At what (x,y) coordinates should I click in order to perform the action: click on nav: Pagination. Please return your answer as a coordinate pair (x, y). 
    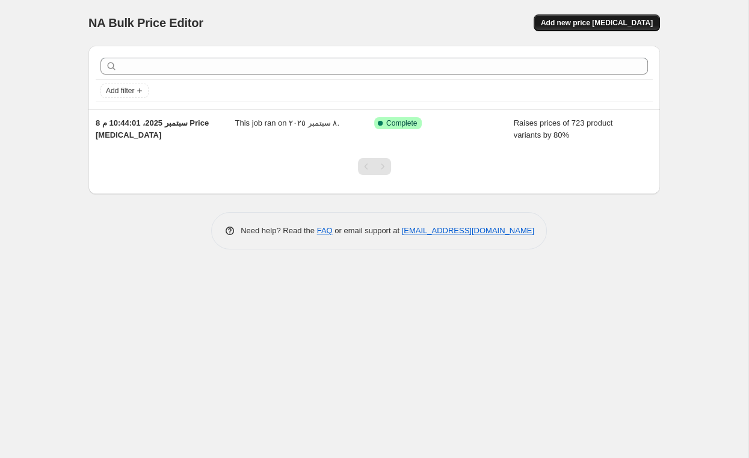
    Looking at the image, I should click on (374, 167).